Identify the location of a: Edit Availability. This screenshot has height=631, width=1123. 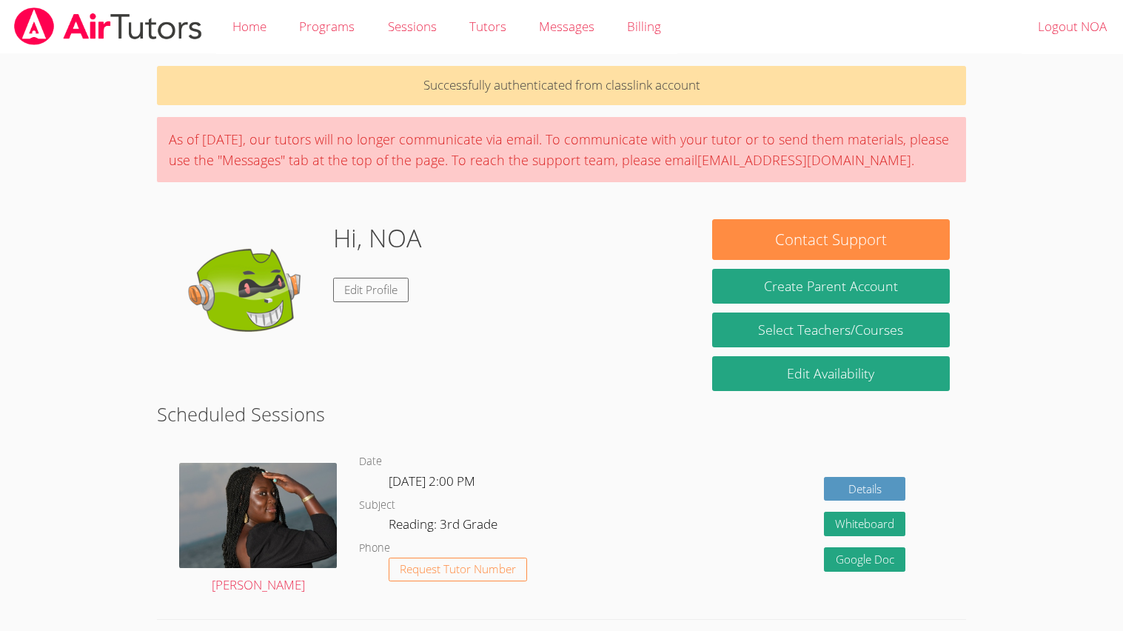
(831, 373).